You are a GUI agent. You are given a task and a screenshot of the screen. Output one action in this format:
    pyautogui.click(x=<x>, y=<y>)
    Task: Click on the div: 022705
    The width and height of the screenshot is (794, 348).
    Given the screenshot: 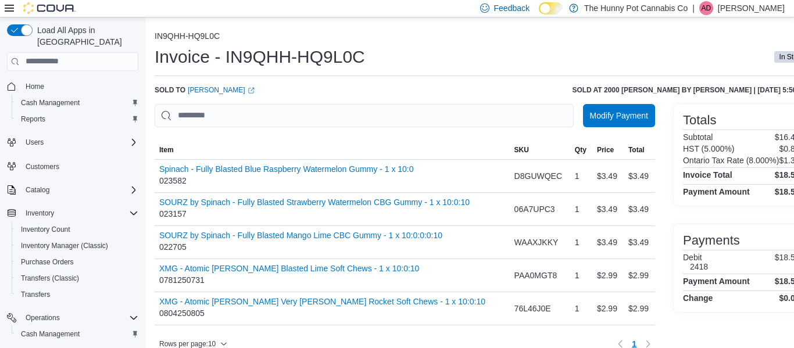 What is the action you would take?
    pyautogui.click(x=301, y=242)
    